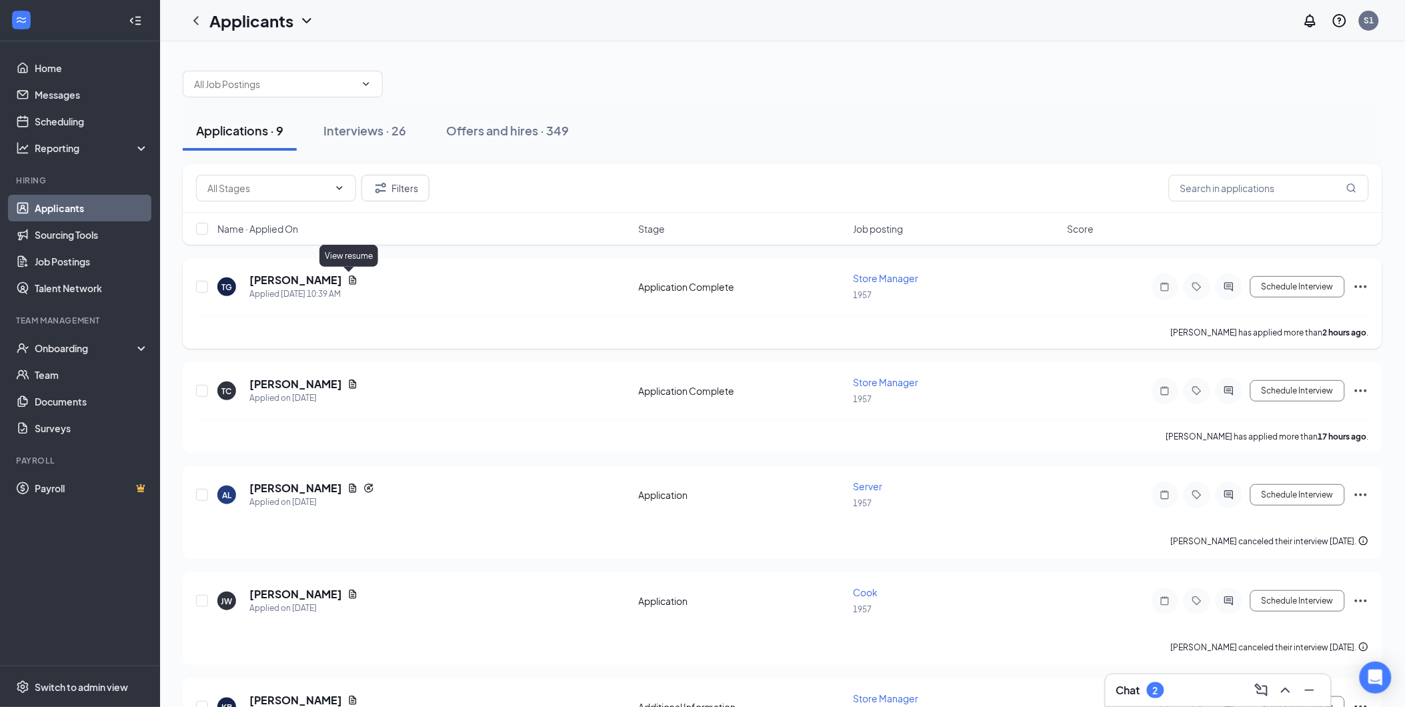  Describe the element at coordinates (1081, 229) in the screenshot. I see `span: Score` at that location.